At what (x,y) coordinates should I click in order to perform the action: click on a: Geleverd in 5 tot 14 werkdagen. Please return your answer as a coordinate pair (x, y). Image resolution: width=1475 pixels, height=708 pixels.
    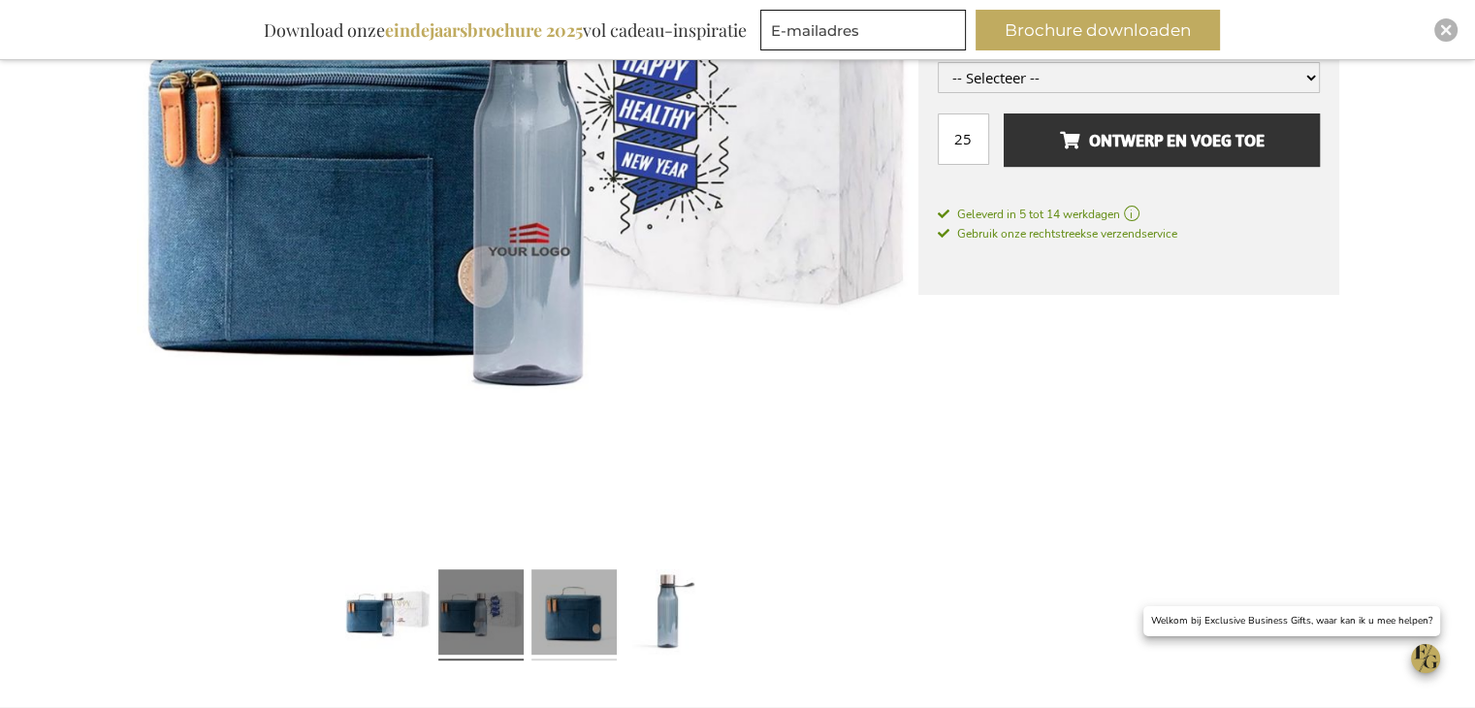
    Looking at the image, I should click on (1129, 214).